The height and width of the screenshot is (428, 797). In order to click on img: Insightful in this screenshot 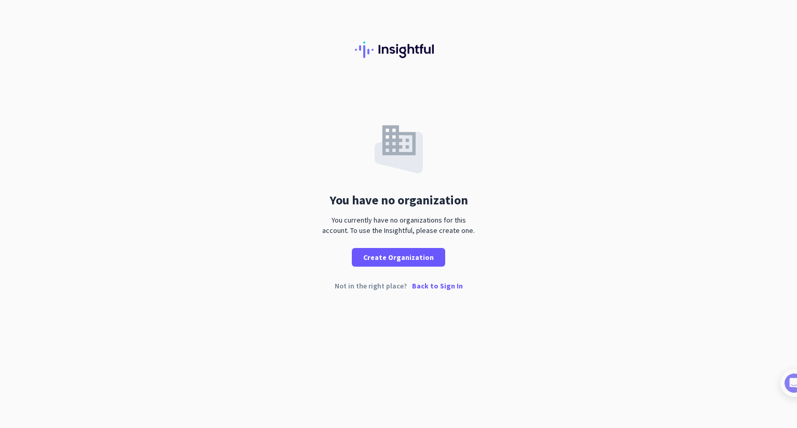, I will do `click(398, 50)`.